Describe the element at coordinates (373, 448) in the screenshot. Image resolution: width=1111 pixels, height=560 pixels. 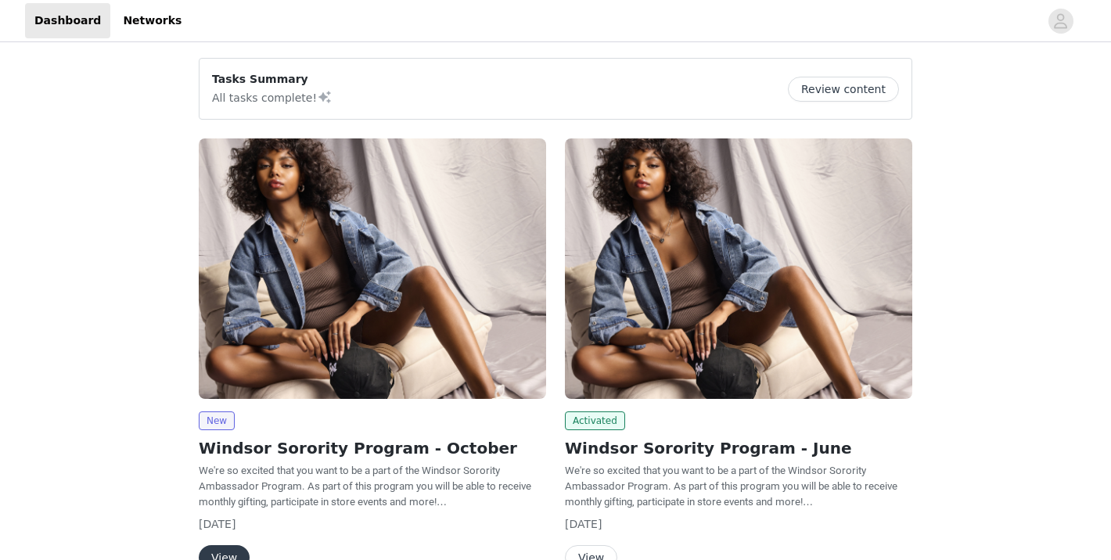
I see `h2: Windsor Sorority Program - October` at that location.